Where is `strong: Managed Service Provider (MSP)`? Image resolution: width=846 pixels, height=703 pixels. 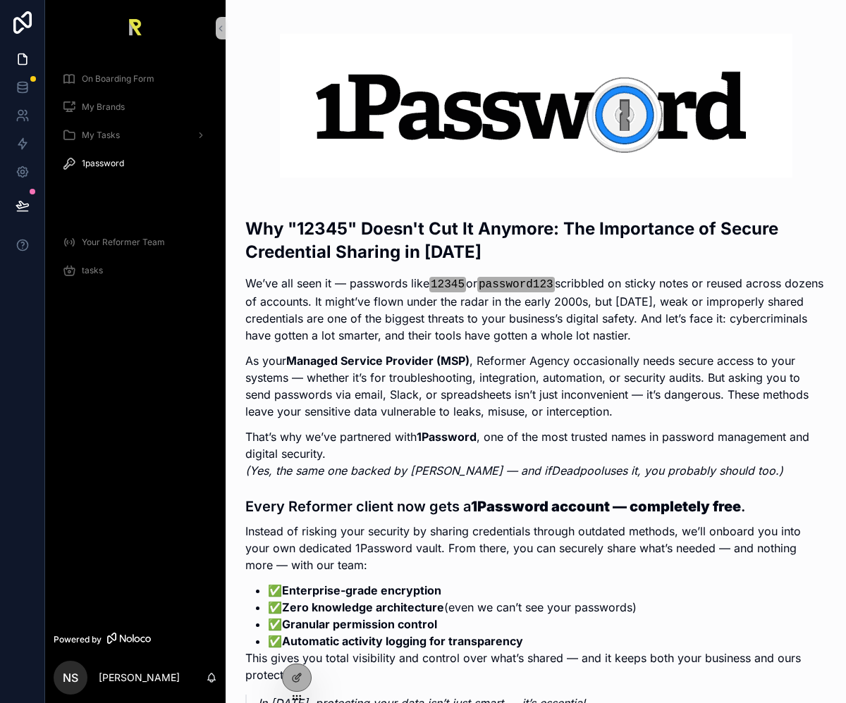 strong: Managed Service Provider (MSP) is located at coordinates (378, 361).